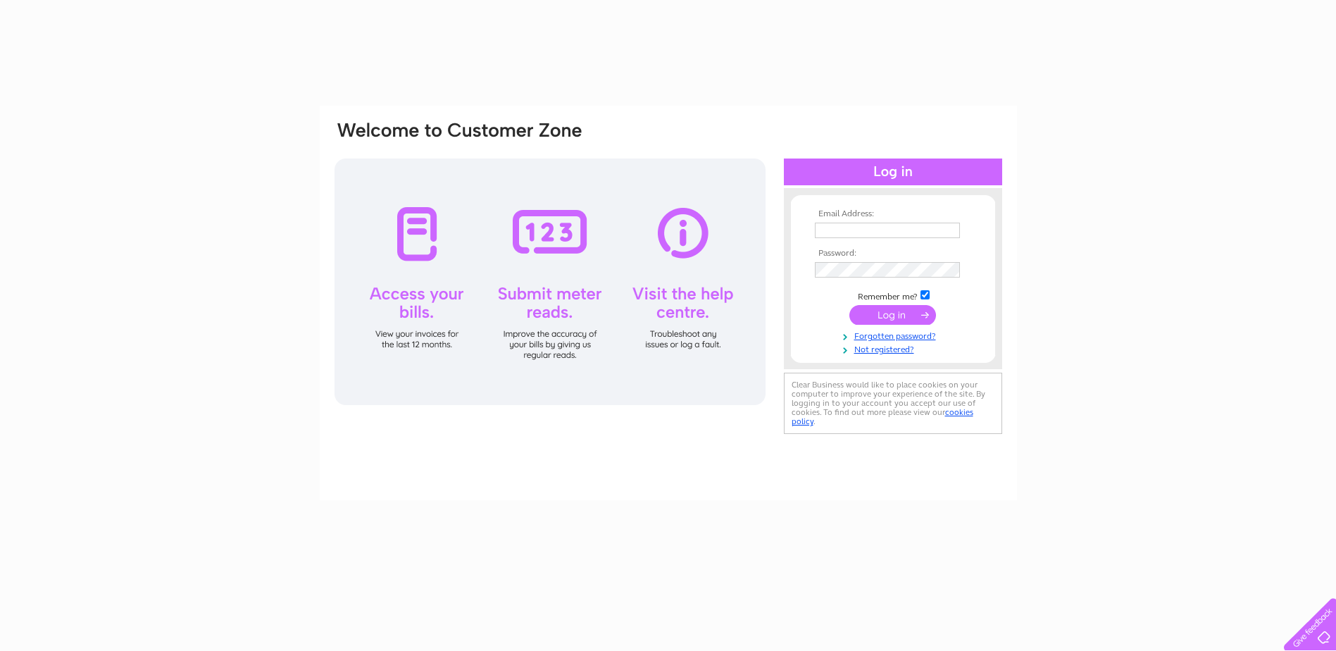 Image resolution: width=1336 pixels, height=651 pixels. I want to click on div: Clear Business would like to place cookies on your computer to improve your experience of the sit..., so click(893, 403).